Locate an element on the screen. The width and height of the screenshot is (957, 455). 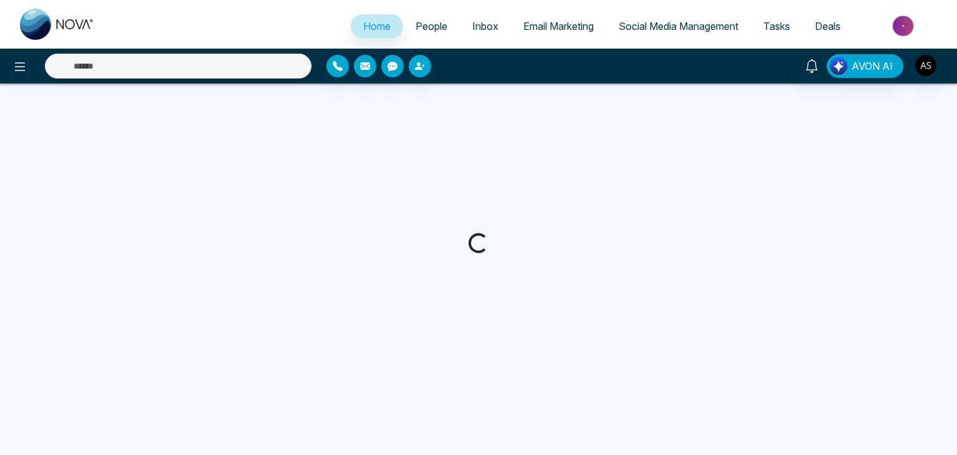
a: Inbox is located at coordinates (486, 26).